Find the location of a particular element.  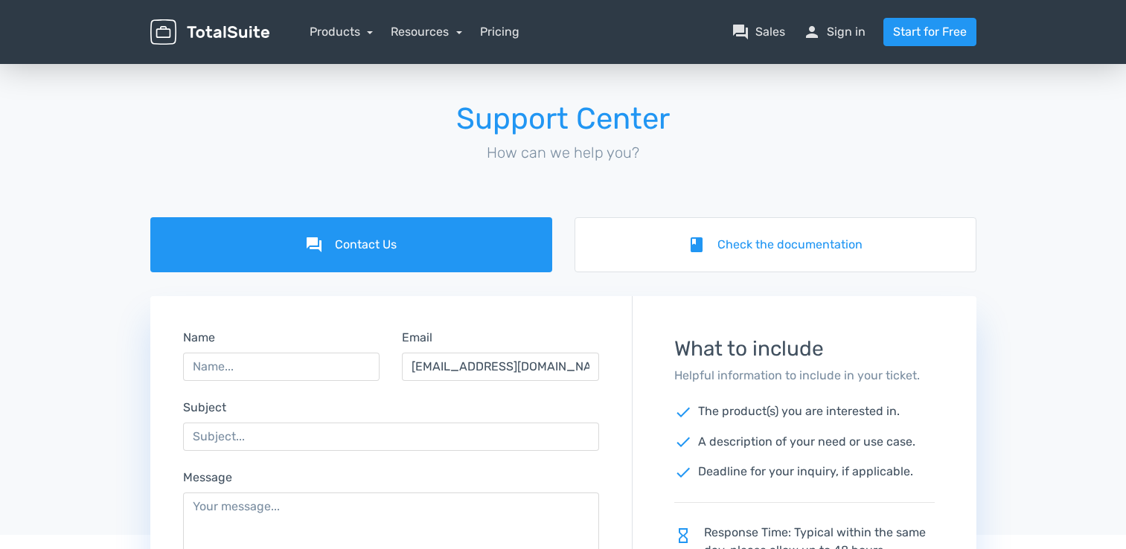

p: Helpful information to include in your ticket. is located at coordinates (804, 376).